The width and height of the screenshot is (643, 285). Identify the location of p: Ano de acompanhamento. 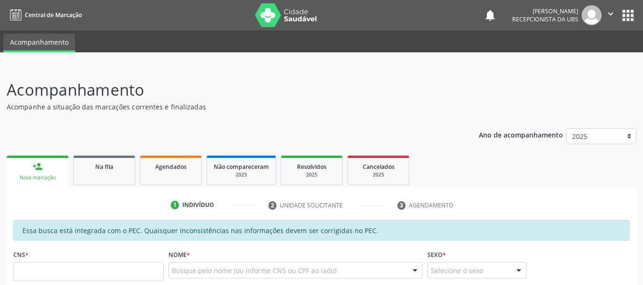
(521, 134).